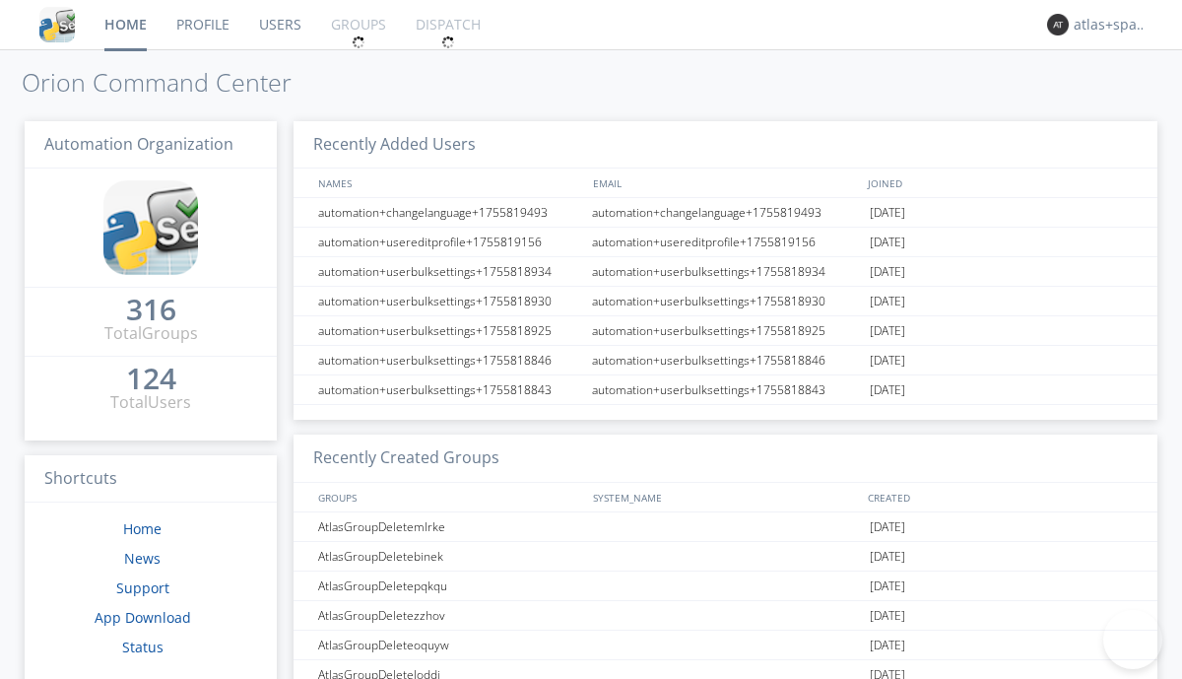  What do you see at coordinates (151, 378) in the screenshot?
I see `div: 124` at bounding box center [151, 378].